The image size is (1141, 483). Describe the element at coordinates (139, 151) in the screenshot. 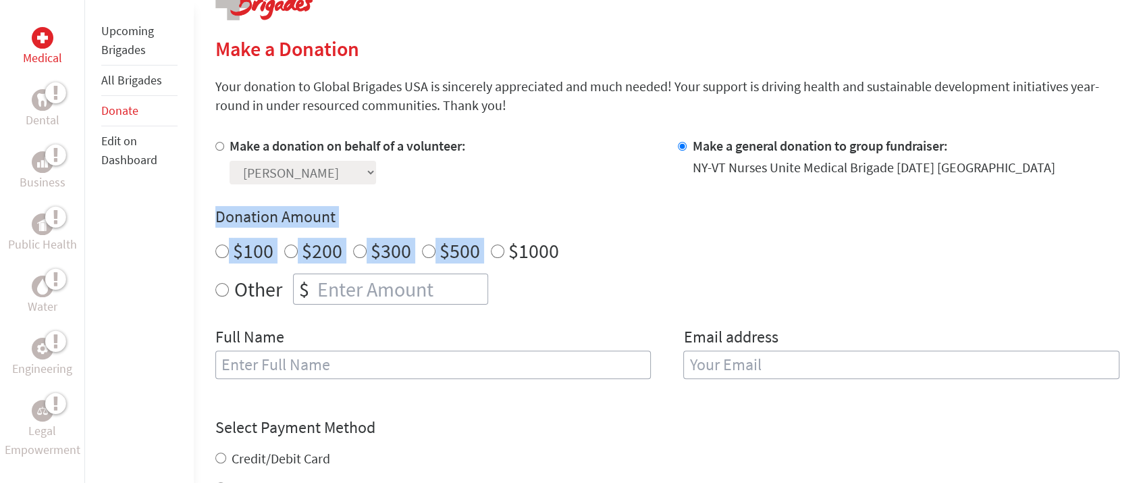

I see `li: Edit on Dashboard` at that location.